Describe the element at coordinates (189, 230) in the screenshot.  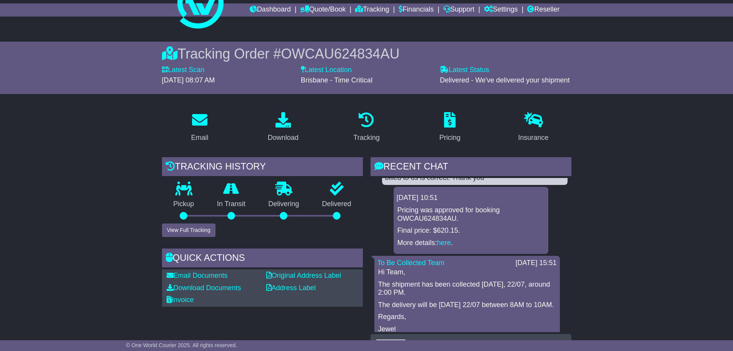
I see `button: View Full Tracking` at that location.